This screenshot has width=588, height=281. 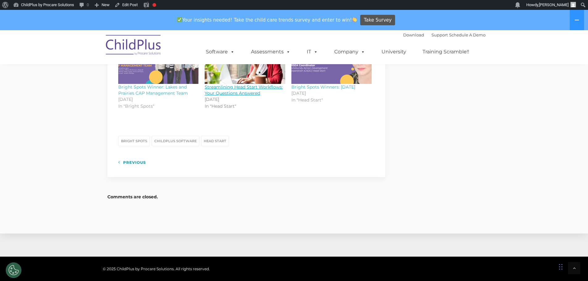 I want to click on span: Take Survey, so click(x=378, y=20).